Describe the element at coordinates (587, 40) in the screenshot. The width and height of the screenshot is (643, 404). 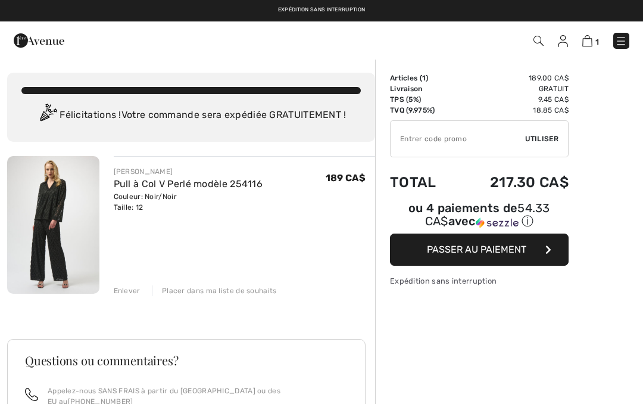
I see `img: Panier d'achat` at that location.